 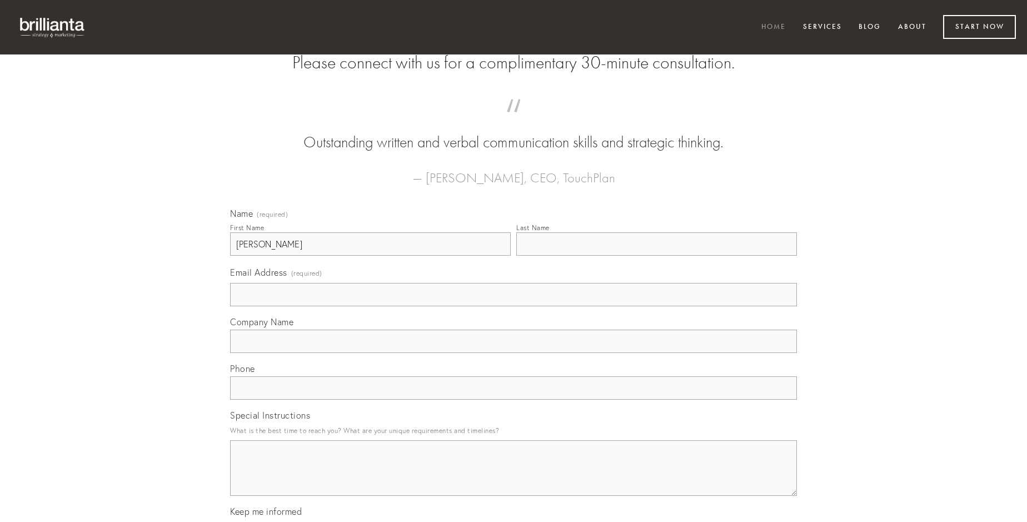 I want to click on span: Company Name, so click(x=262, y=322).